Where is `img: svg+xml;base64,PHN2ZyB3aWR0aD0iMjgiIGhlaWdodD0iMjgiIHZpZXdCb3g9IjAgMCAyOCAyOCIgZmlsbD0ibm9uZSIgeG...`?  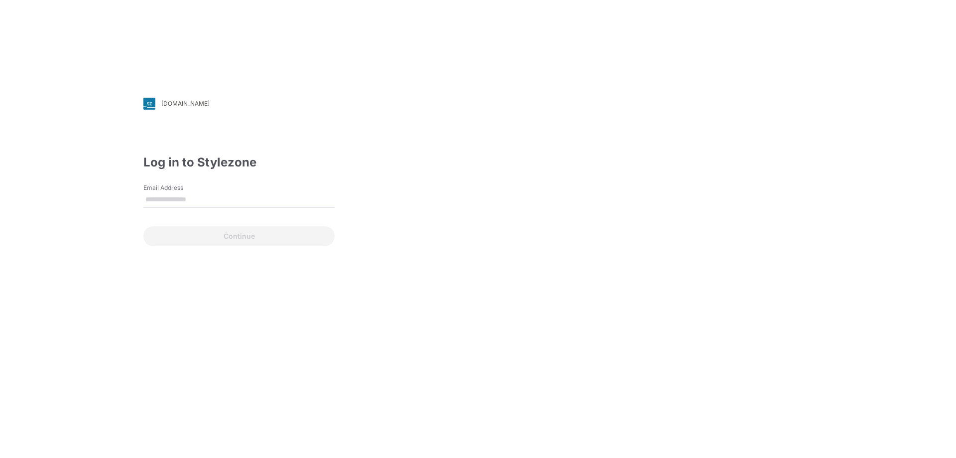
img: svg+xml;base64,PHN2ZyB3aWR0aD0iMjgiIGhlaWdodD0iMjgiIHZpZXdCb3g9IjAgMCAyOCAyOCIgZmlsbD0ibm9uZSIgeG... is located at coordinates (149, 104).